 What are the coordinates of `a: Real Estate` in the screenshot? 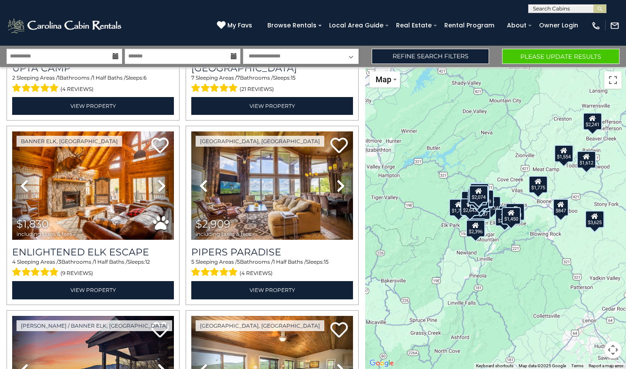 It's located at (414, 25).